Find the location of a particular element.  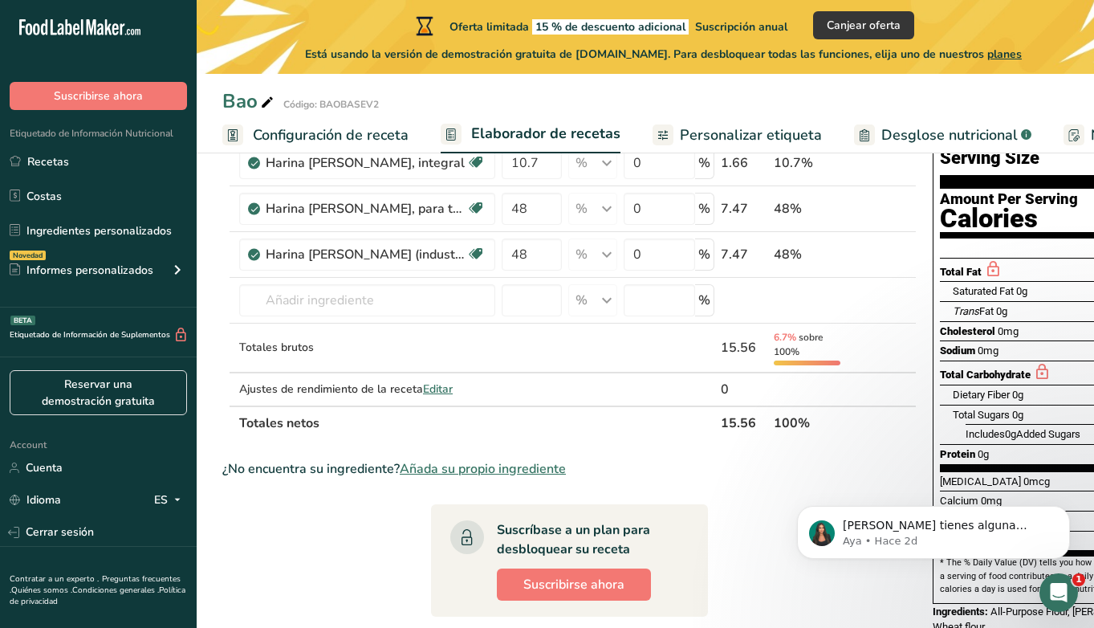

span: Ingredients: is located at coordinates (960, 611).